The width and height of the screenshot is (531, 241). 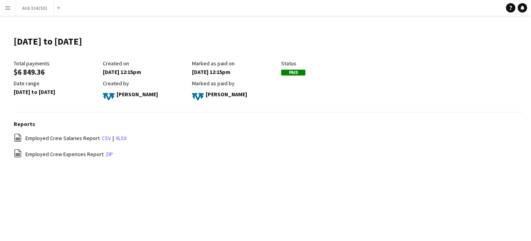 I want to click on span: Employed Crew Salaries Report, so click(x=63, y=138).